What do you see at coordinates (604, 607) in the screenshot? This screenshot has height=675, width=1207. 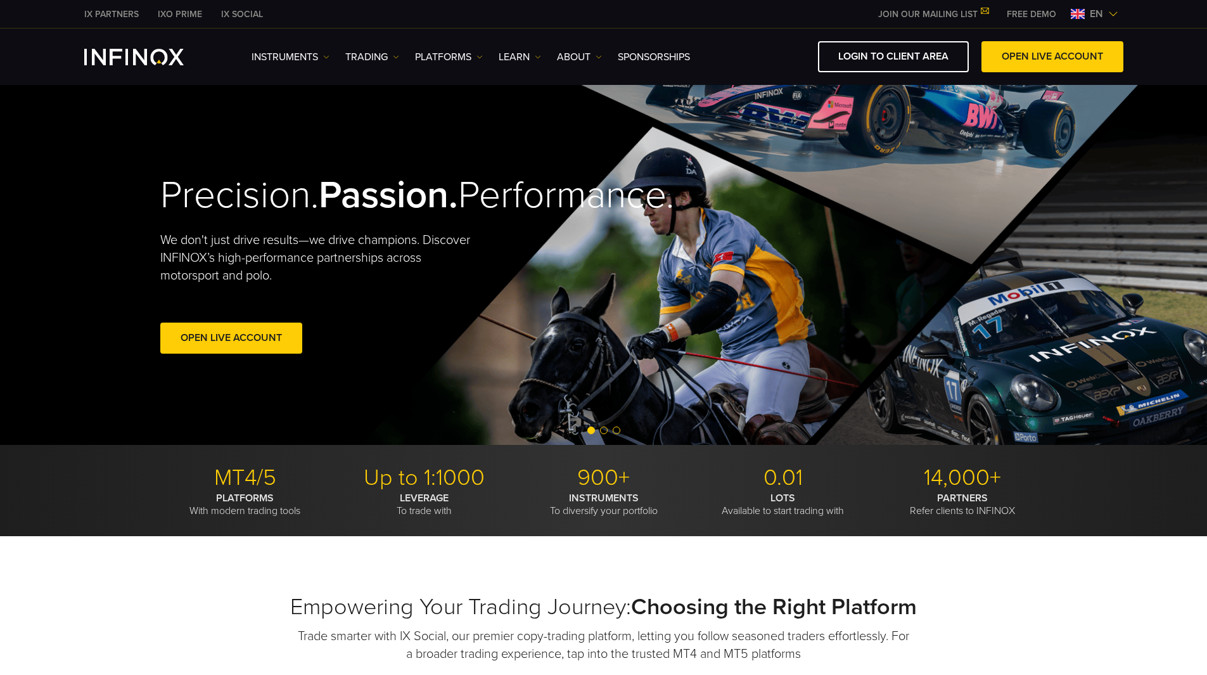 I see `h2: Empowering Your Trading Journey:` at bounding box center [604, 607].